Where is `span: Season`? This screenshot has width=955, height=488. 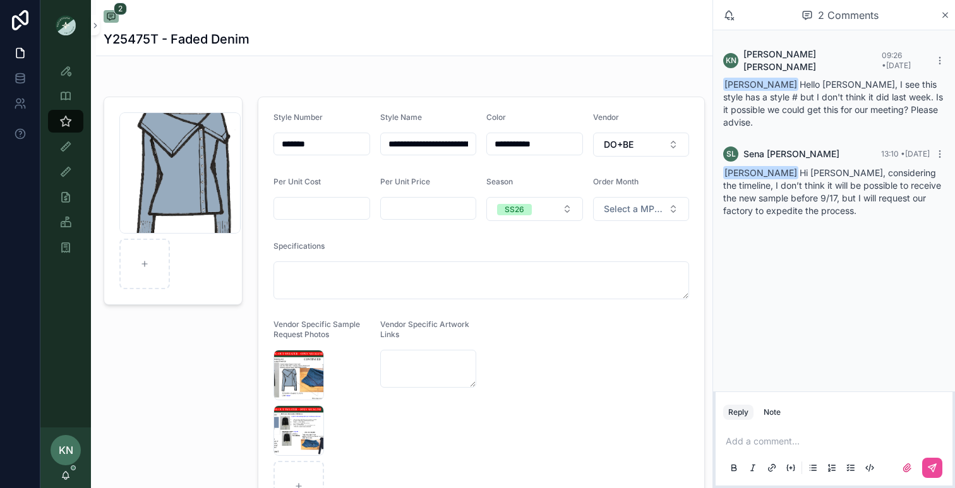
span: Season is located at coordinates (499, 181).